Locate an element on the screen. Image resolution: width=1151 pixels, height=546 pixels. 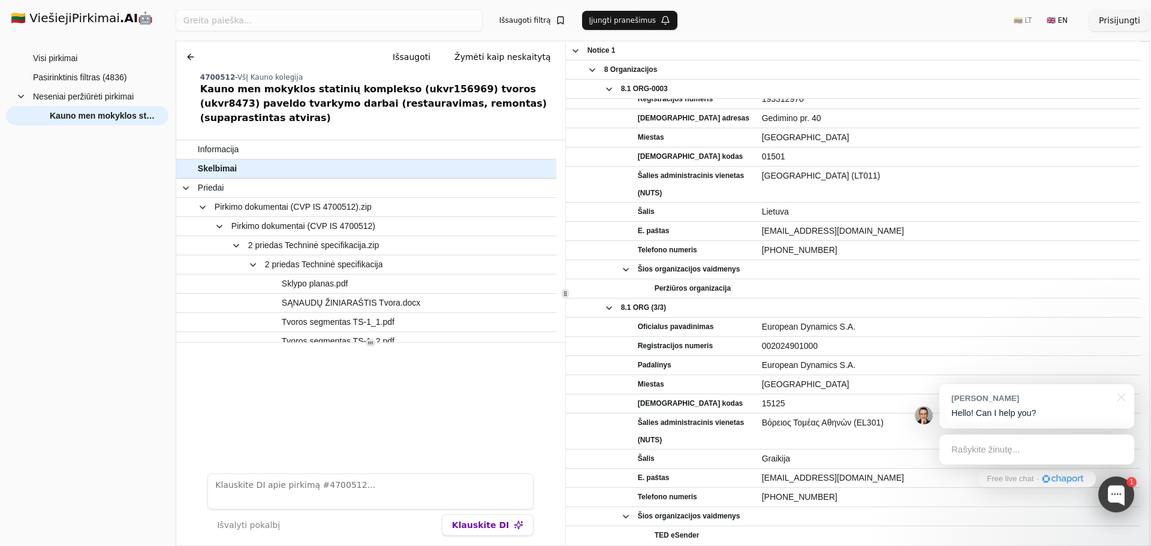
span: 2 priedas Techninė specifikacija is located at coordinates (324, 264).